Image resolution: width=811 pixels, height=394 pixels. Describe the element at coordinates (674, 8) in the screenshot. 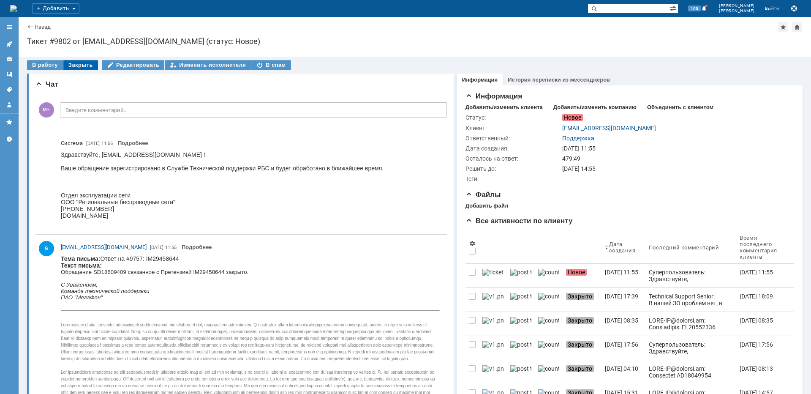

I see `span: Расширенный поиск` at that location.